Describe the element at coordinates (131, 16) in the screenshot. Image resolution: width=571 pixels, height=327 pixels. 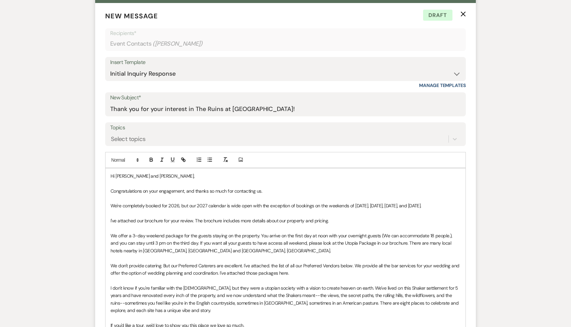
I see `span: New Message` at that location.